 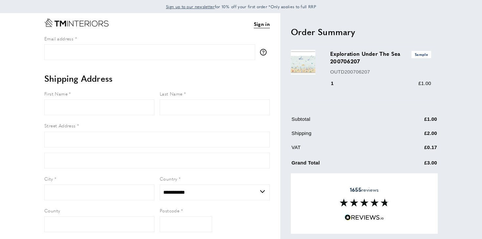 What do you see at coordinates (190, 7) in the screenshot?
I see `span: Sign up to our newsletter` at bounding box center [190, 7].